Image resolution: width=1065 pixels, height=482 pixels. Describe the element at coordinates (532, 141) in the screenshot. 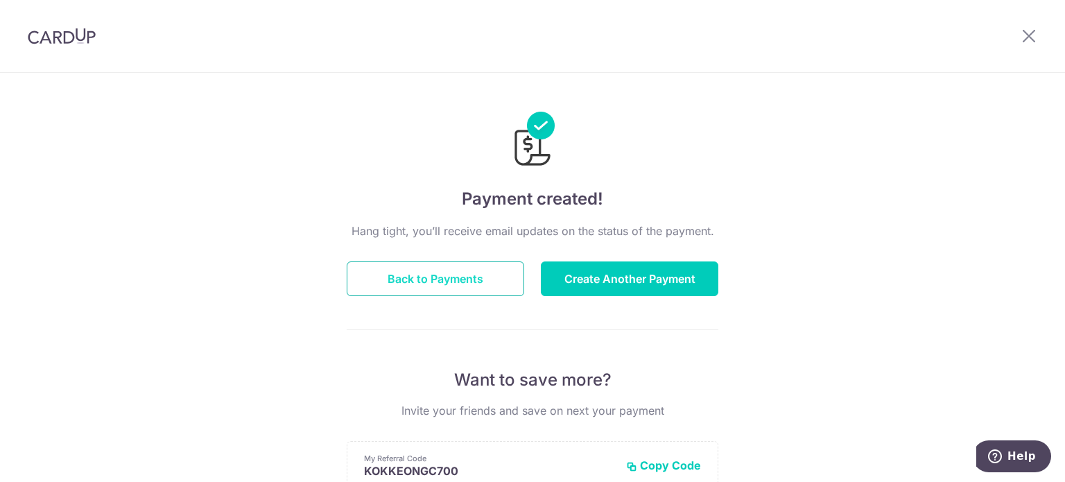

I see `img: Payments` at that location.